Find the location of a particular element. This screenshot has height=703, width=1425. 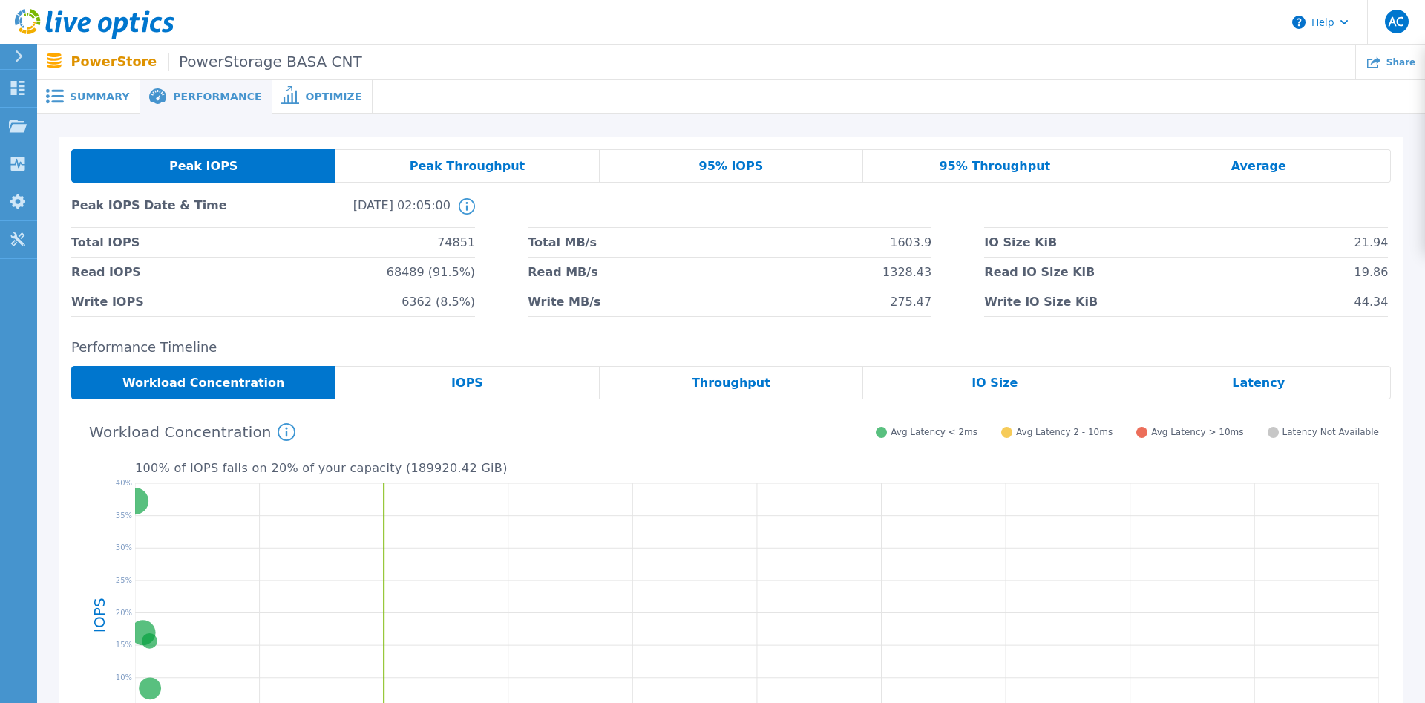

text: 10% is located at coordinates (124, 677).